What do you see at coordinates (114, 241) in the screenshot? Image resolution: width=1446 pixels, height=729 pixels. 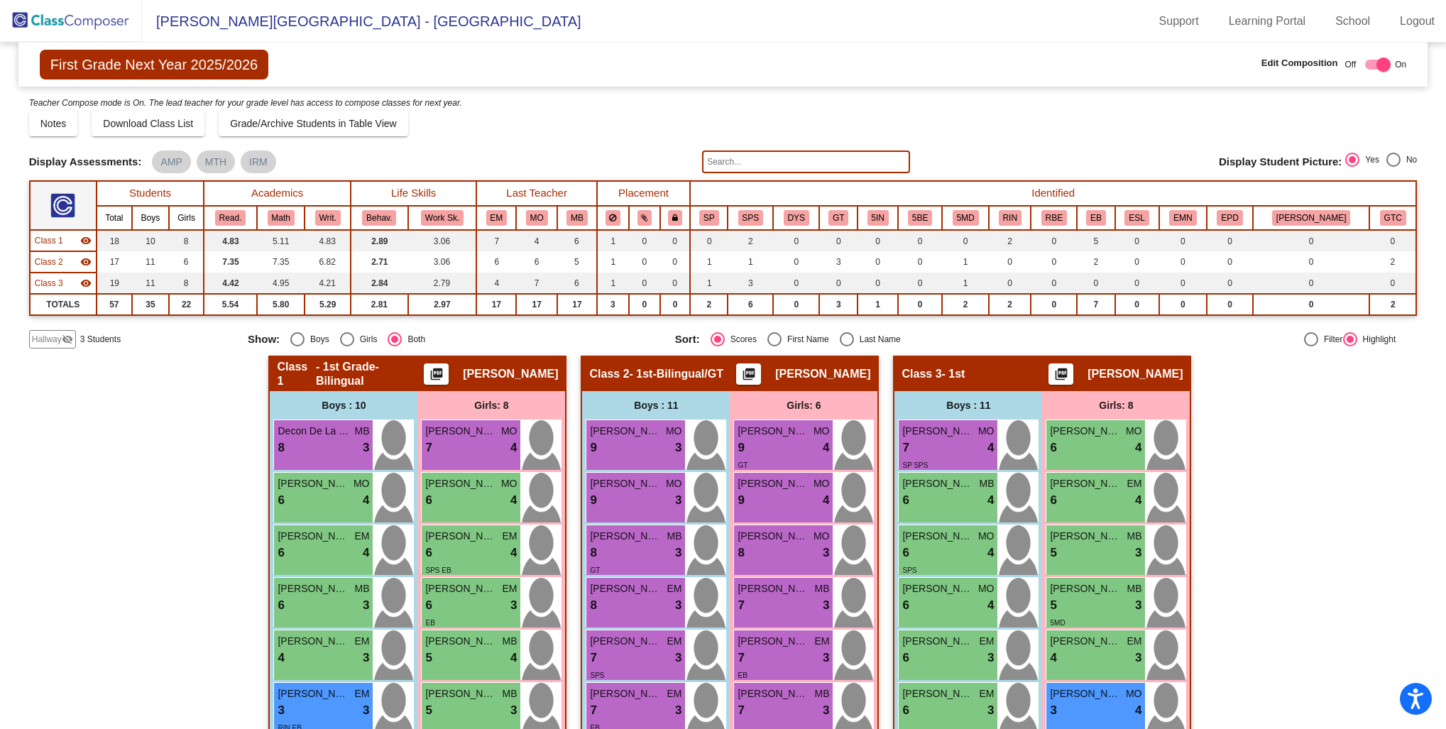 I see `td: 18` at bounding box center [114, 241].